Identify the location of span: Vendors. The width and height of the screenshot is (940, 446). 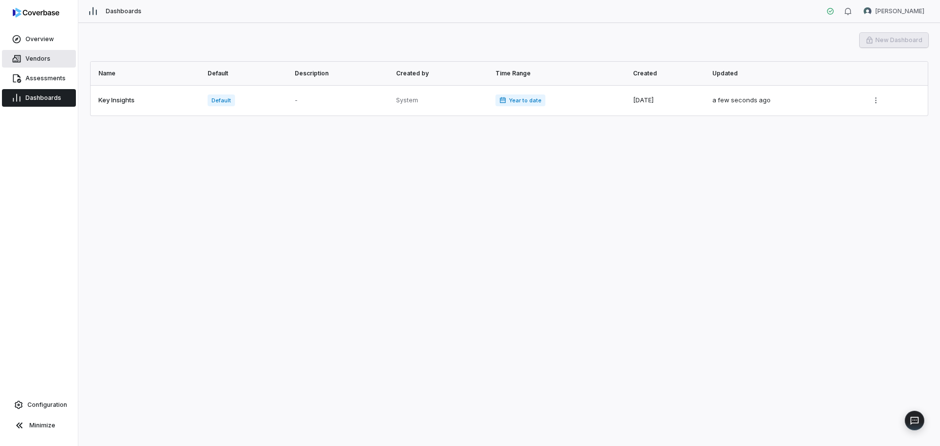
(38, 59).